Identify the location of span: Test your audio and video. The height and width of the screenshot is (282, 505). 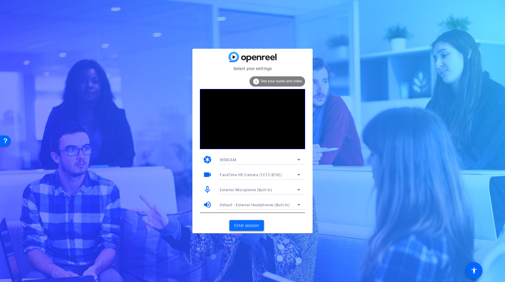
(281, 81).